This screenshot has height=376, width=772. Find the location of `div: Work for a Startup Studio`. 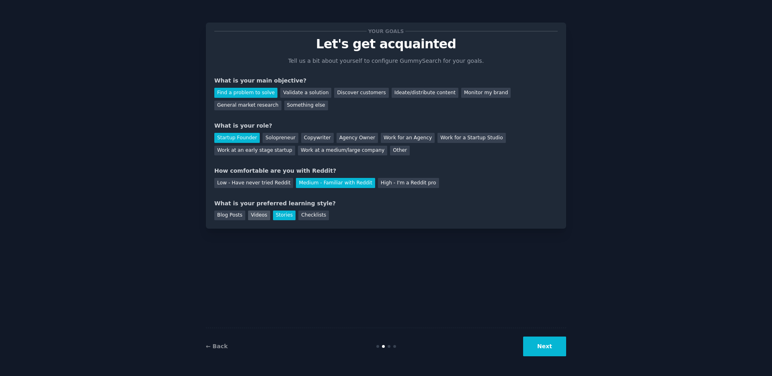

div: Work for a Startup Studio is located at coordinates (471, 138).